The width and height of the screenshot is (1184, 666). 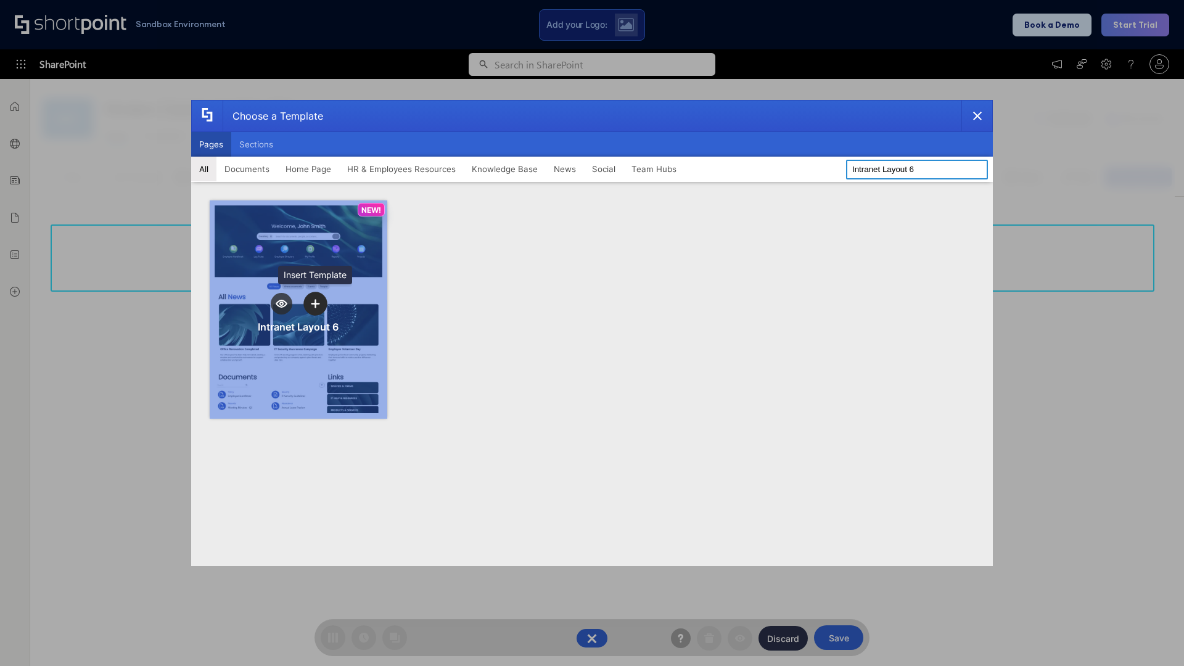 I want to click on button: All, so click(x=204, y=169).